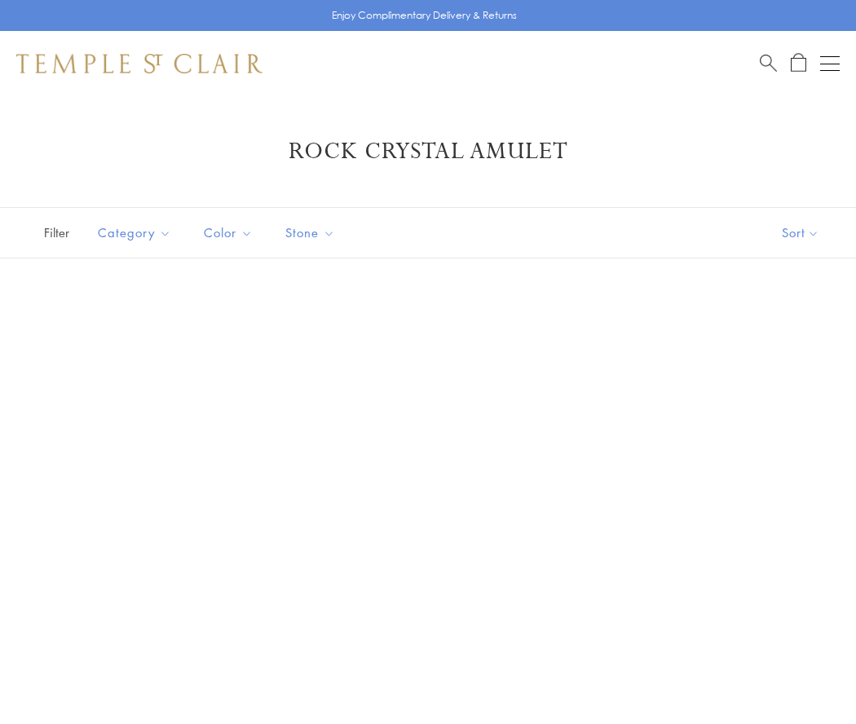 Image resolution: width=856 pixels, height=724 pixels. What do you see at coordinates (800, 232) in the screenshot?
I see `button: Show sort by` at bounding box center [800, 232].